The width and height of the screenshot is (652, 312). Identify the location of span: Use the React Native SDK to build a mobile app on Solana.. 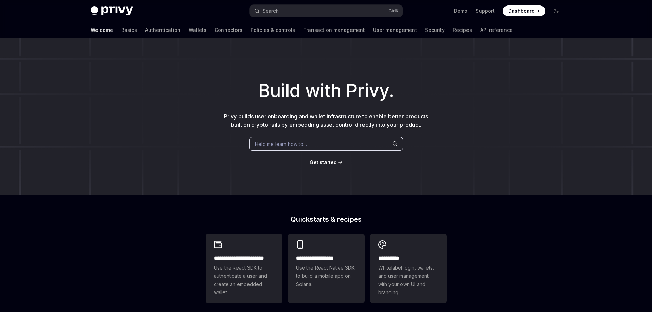
(326, 276).